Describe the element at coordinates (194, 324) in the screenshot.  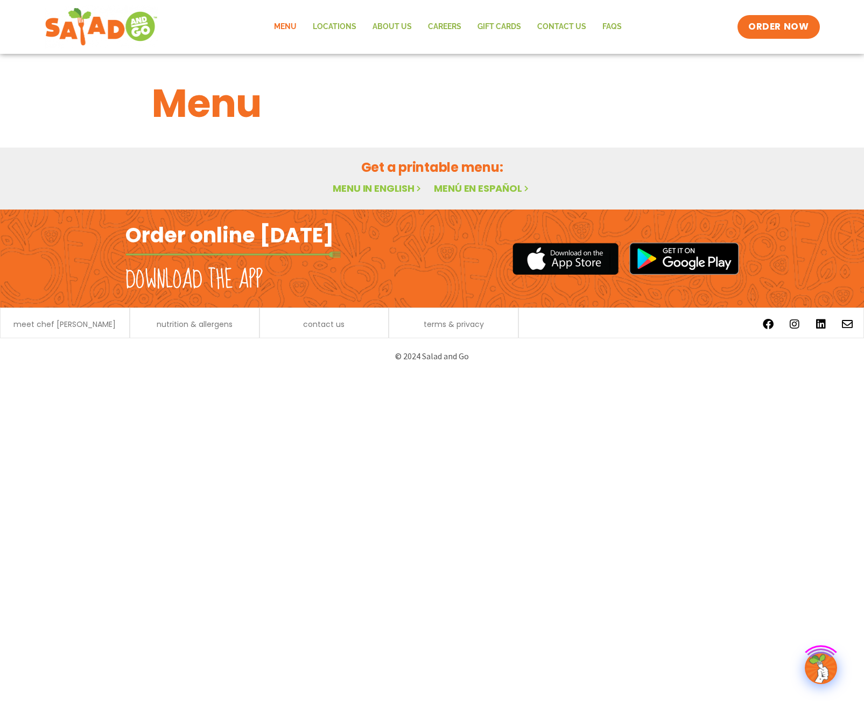
I see `span: nutrition & allergens` at that location.